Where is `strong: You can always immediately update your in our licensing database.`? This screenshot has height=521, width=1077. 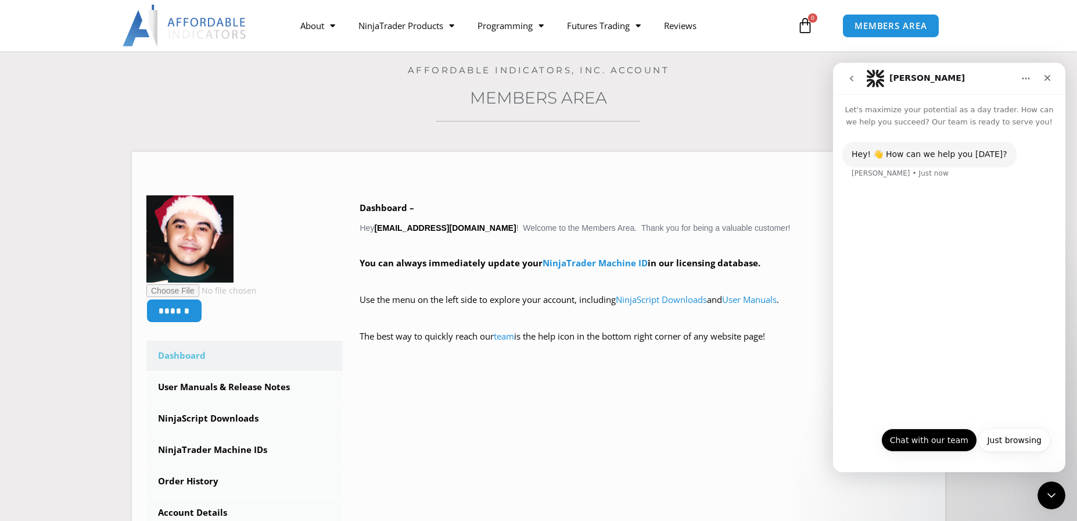 strong: You can always immediately update your in our licensing database. is located at coordinates (561, 263).